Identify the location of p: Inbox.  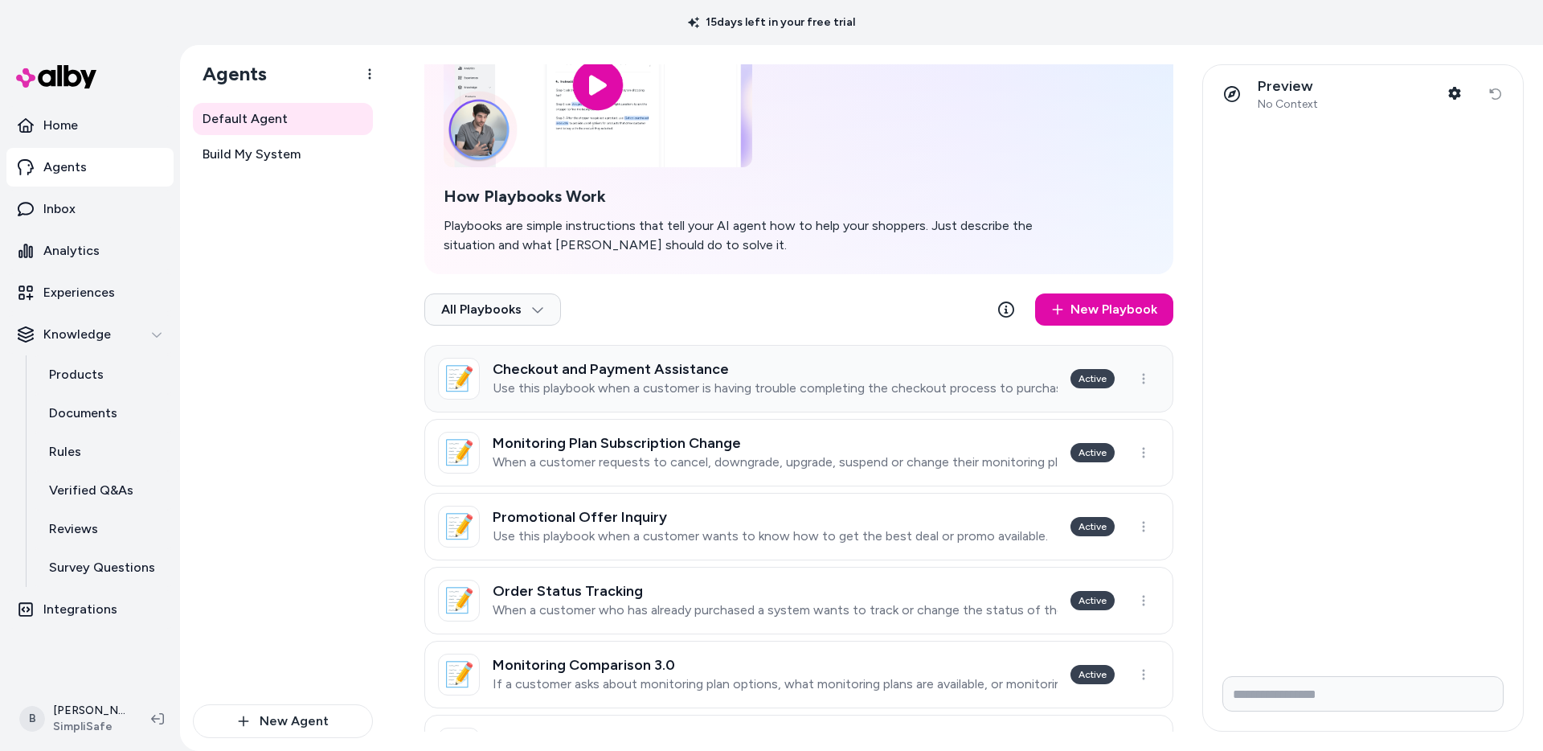
(59, 209).